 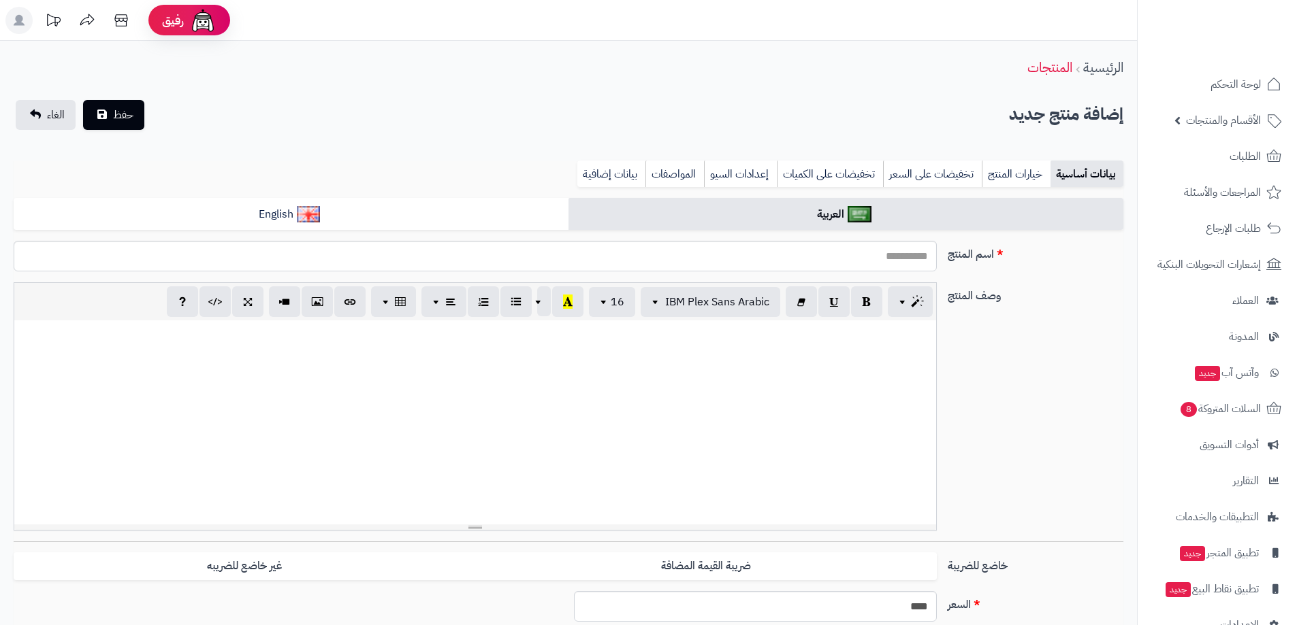 I want to click on button: IBM Plex Sans Arabic, so click(x=710, y=302).